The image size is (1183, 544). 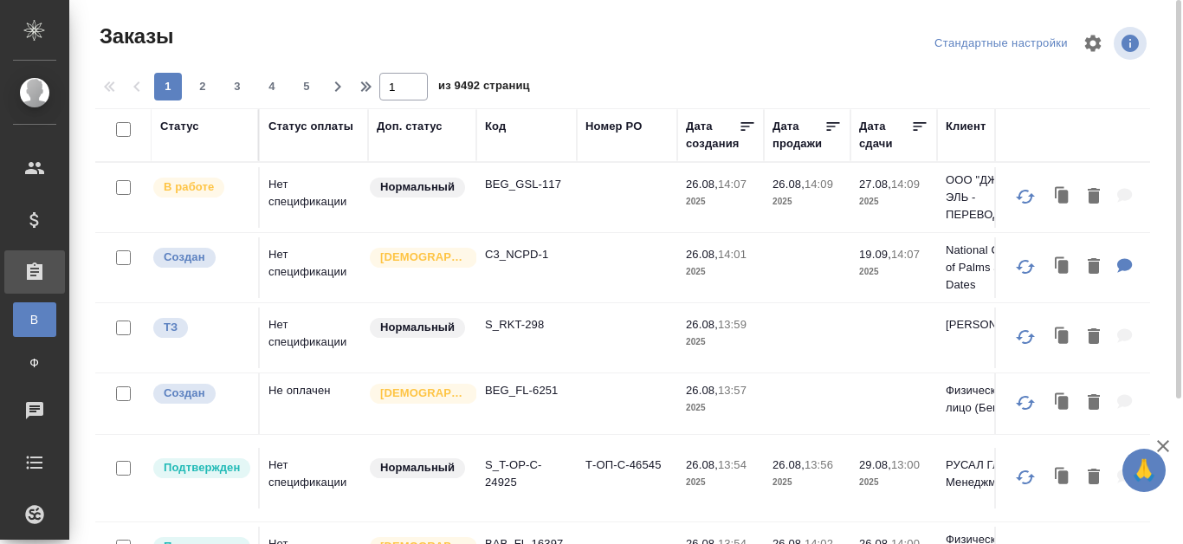 I want to click on p: Физическое лицо (Беговая), so click(x=987, y=399).